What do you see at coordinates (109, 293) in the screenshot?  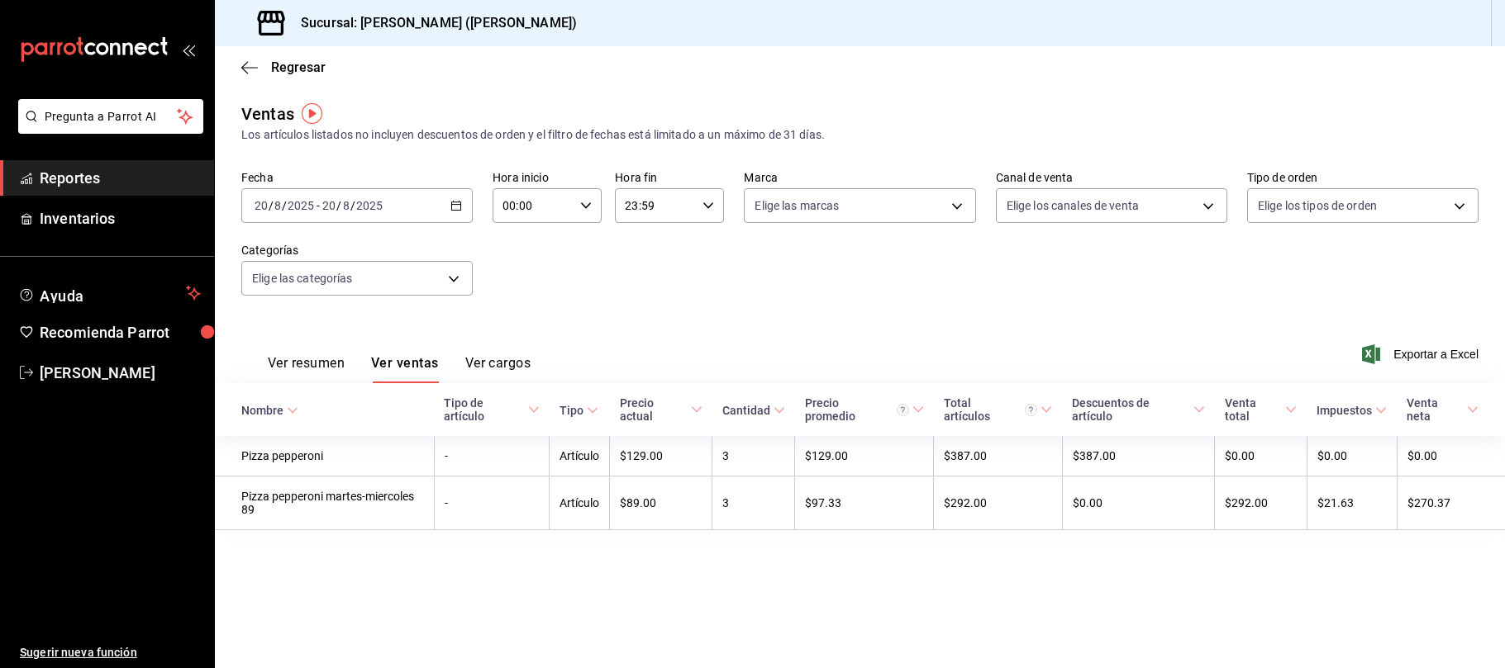 I see `span: Ayuda` at bounding box center [109, 293].